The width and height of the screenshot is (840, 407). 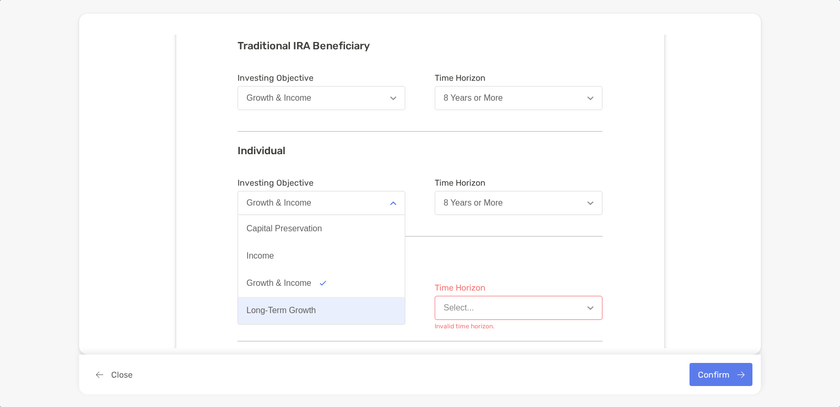 I want to click on h3: Traditional IRA, so click(x=420, y=255).